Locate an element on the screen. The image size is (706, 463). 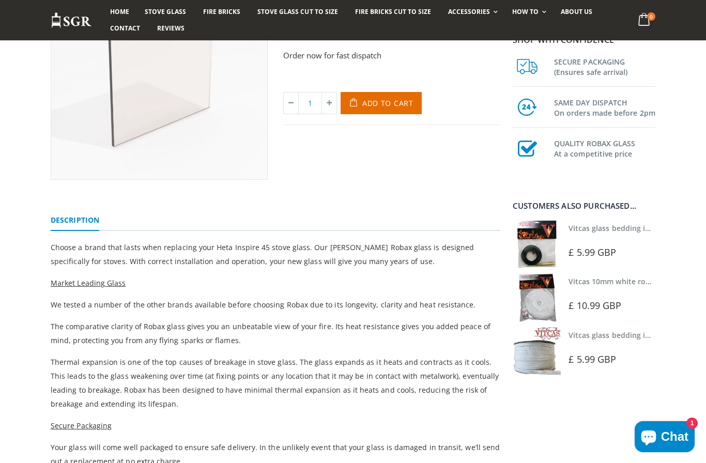
span: Stove Glass is located at coordinates (165, 11).